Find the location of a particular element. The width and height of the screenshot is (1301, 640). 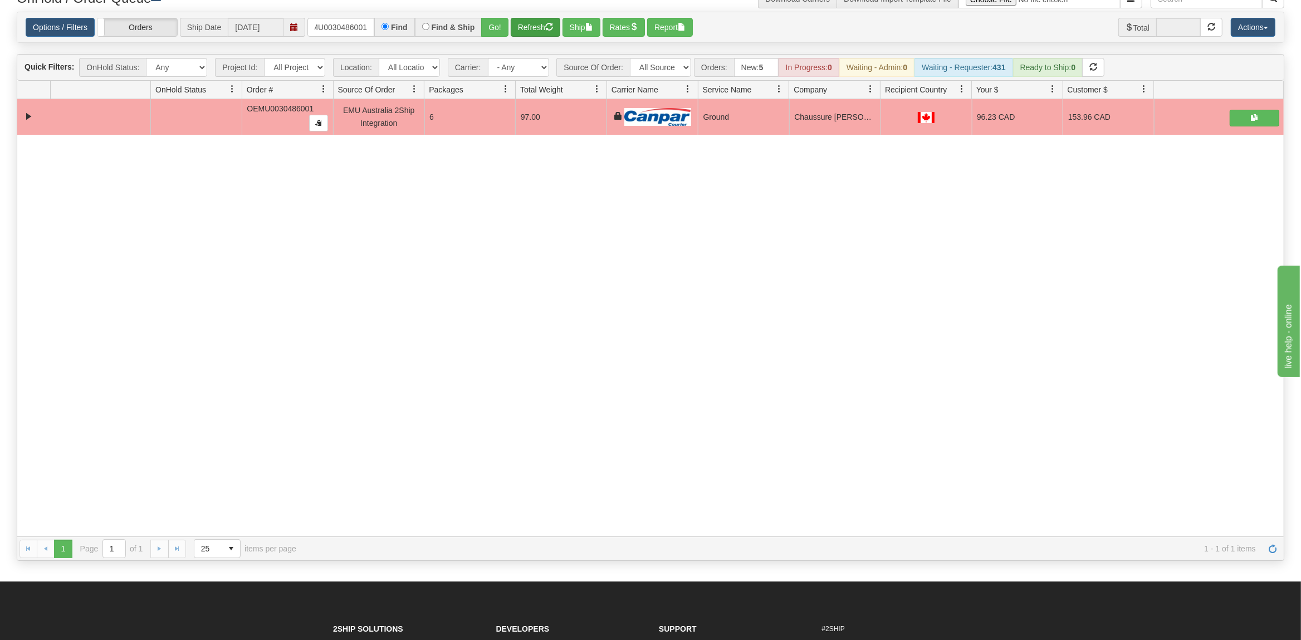

span: Service Name is located at coordinates (727, 90).